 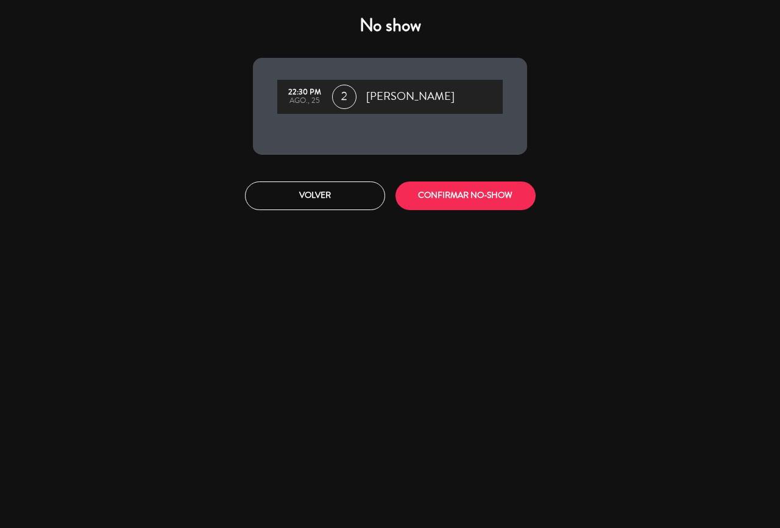 What do you see at coordinates (466, 196) in the screenshot?
I see `button: CONFIRMAR NO-SHOW` at bounding box center [466, 196].